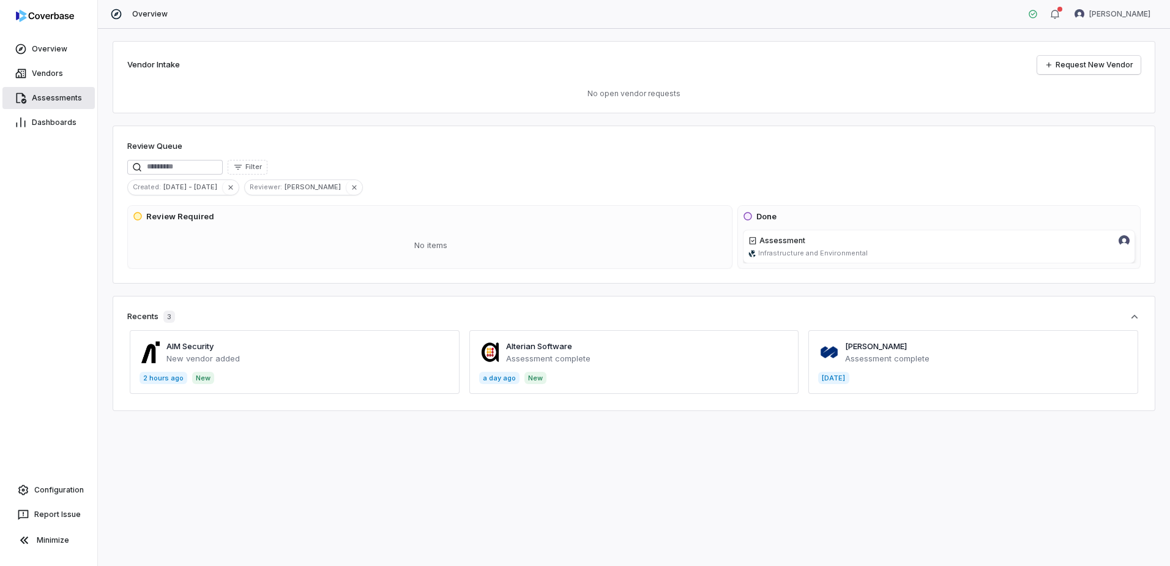 The image size is (1170, 566). I want to click on span: Minimize, so click(53, 540).